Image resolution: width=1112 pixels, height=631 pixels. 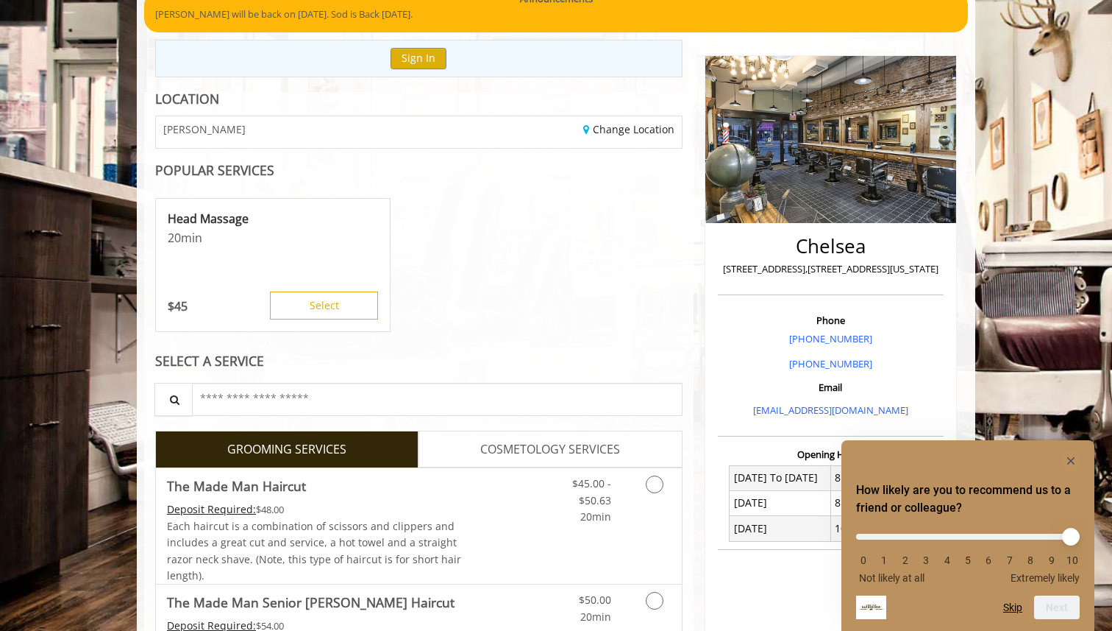 I want to click on li: 4, so click(x=948, y=560).